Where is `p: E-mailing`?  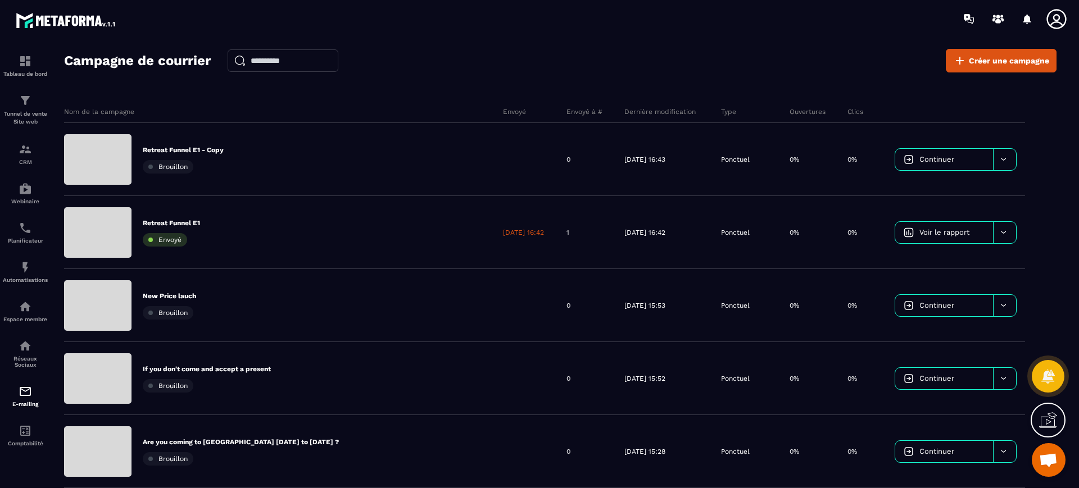
p: E-mailing is located at coordinates (25, 404).